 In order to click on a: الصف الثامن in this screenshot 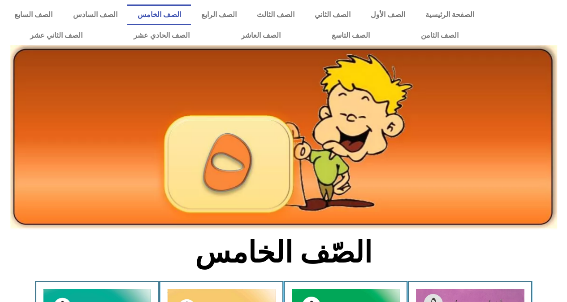, I will do `click(440, 35)`.